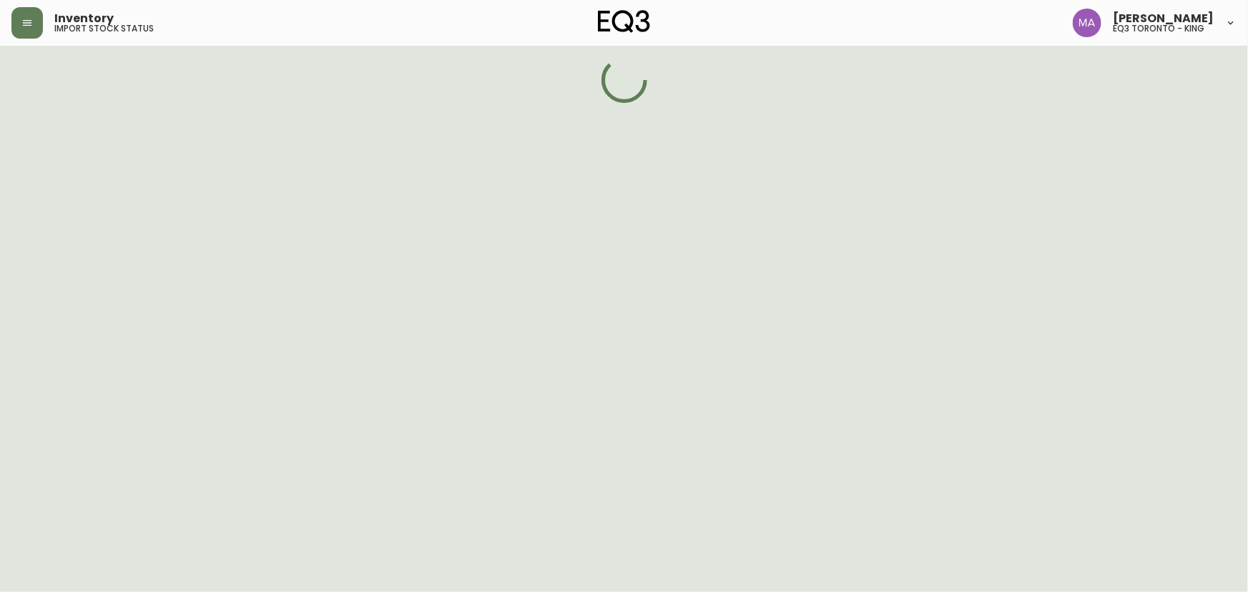 The image size is (1248, 592). Describe the element at coordinates (1159, 29) in the screenshot. I see `h5: eq3 toronto - king` at that location.